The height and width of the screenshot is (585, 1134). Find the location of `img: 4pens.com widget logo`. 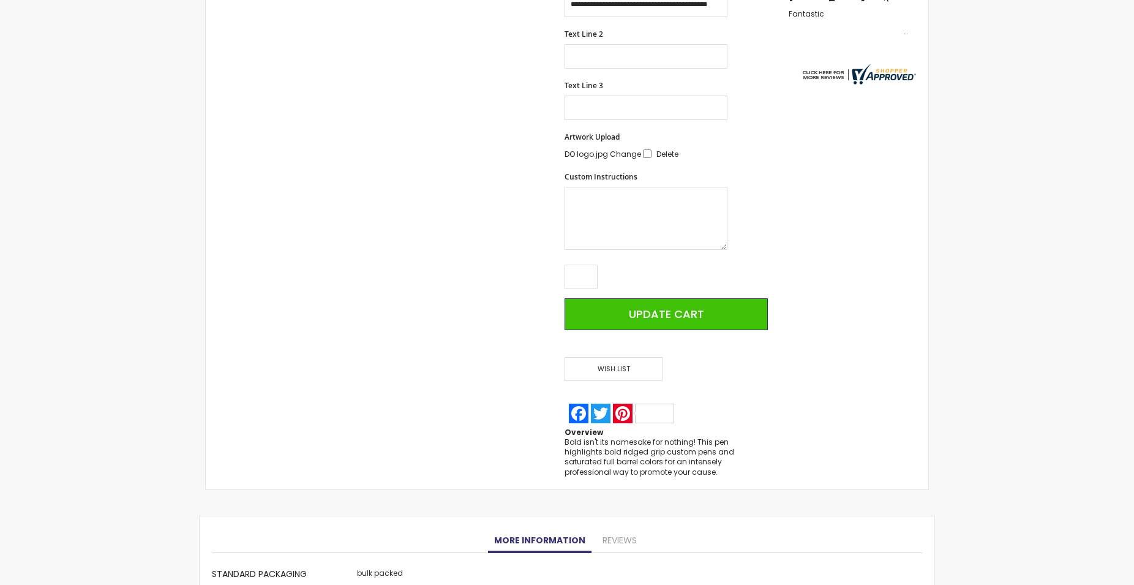

img: 4pens.com widget logo is located at coordinates (858, 74).